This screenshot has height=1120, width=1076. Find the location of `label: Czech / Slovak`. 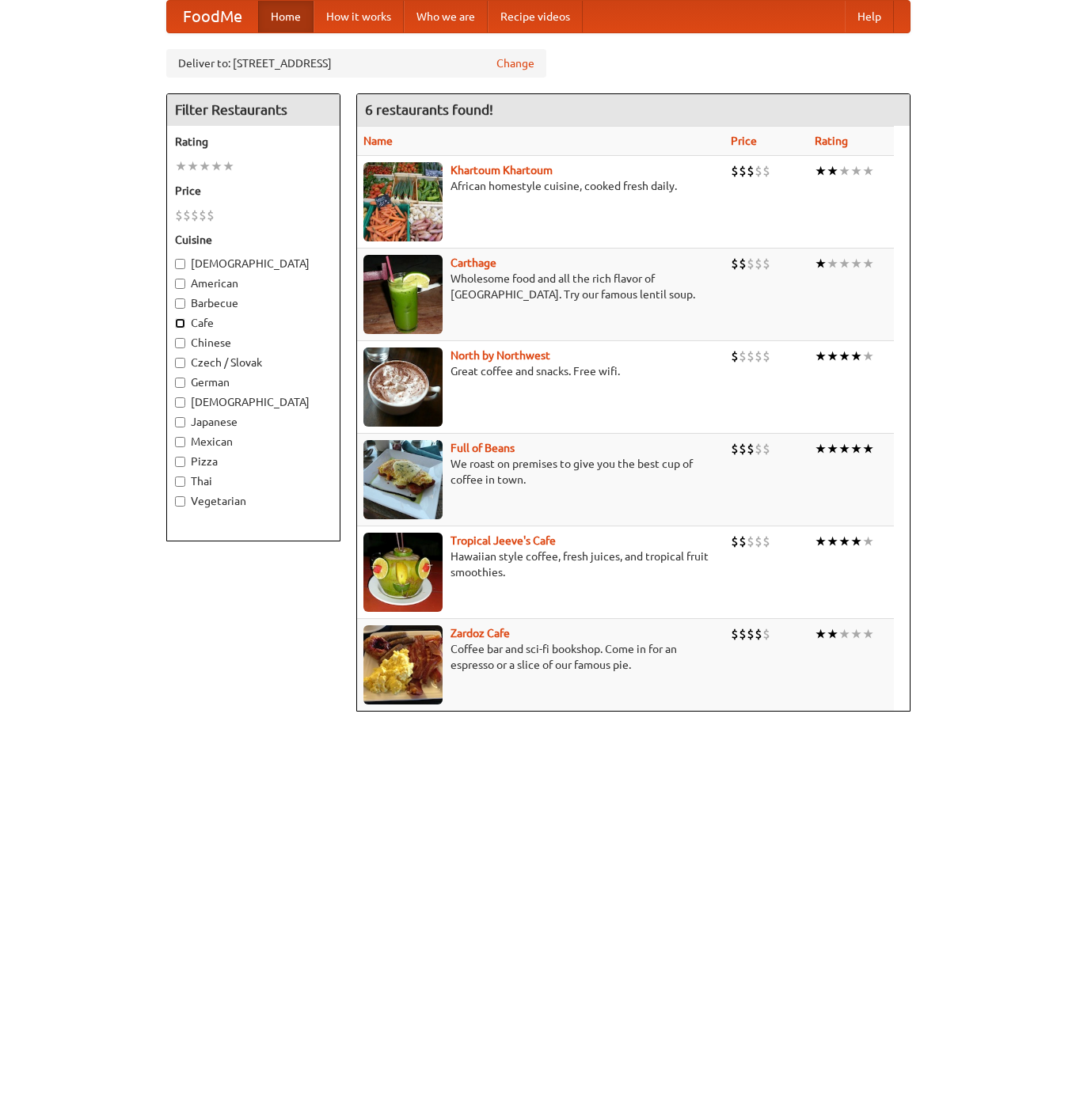

label: Czech / Slovak is located at coordinates (254, 363).